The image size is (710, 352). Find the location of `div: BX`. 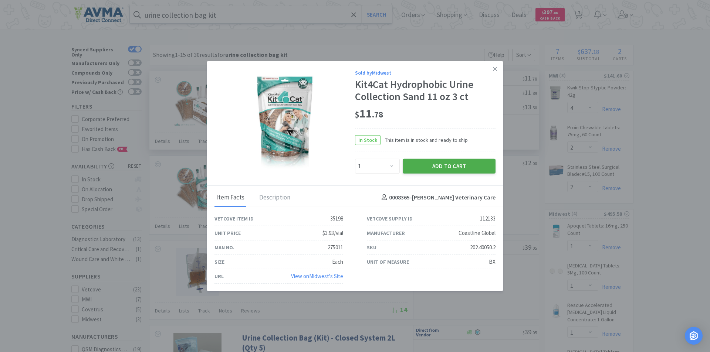

div: BX is located at coordinates (492, 262).